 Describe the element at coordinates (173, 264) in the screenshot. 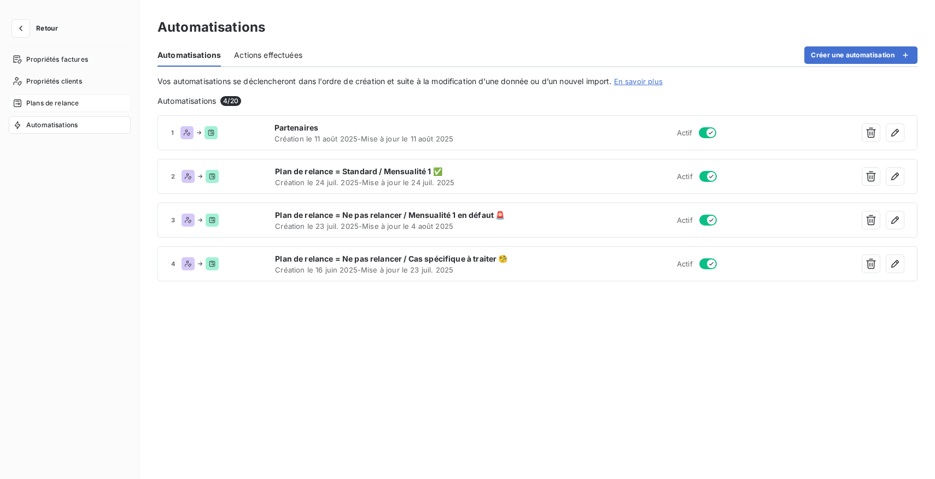

I see `span: 4` at that location.